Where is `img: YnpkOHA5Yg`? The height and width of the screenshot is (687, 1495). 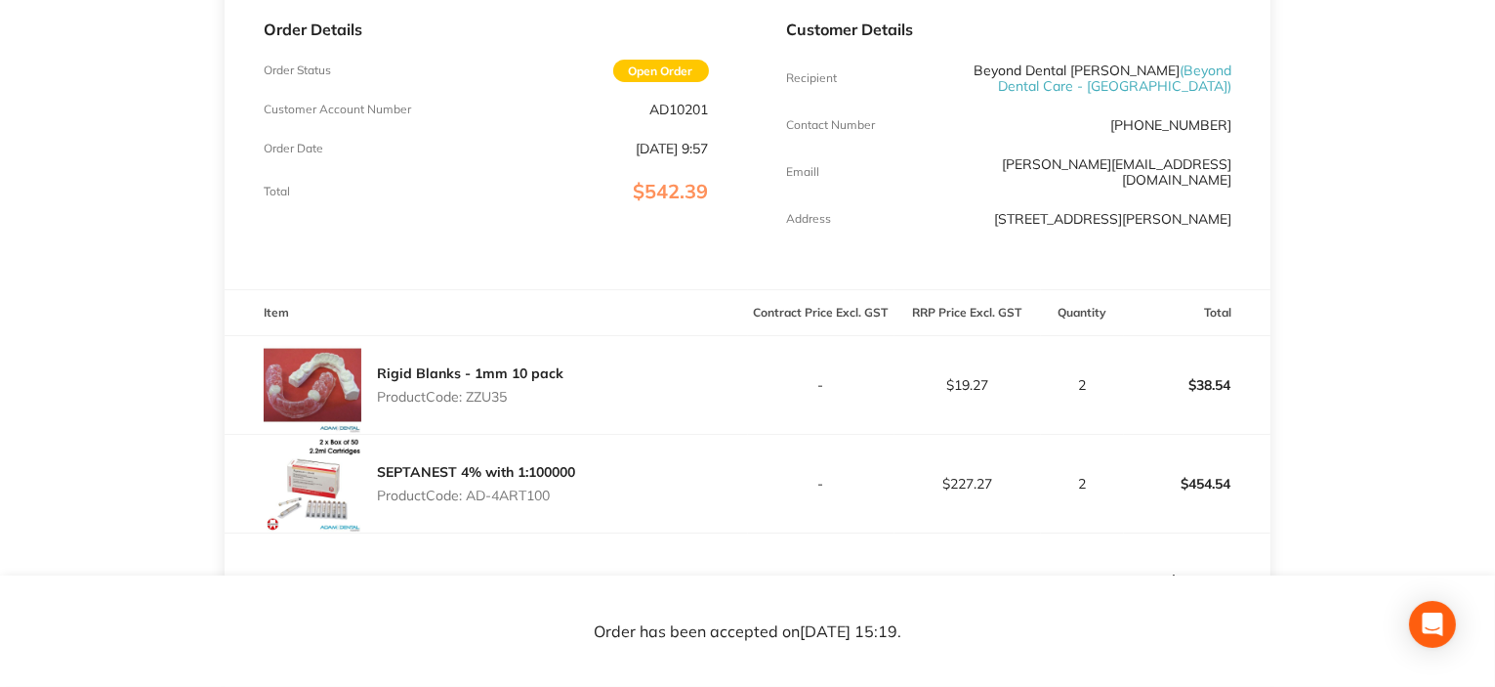 img: YnpkOHA5Yg is located at coordinates (313, 385).